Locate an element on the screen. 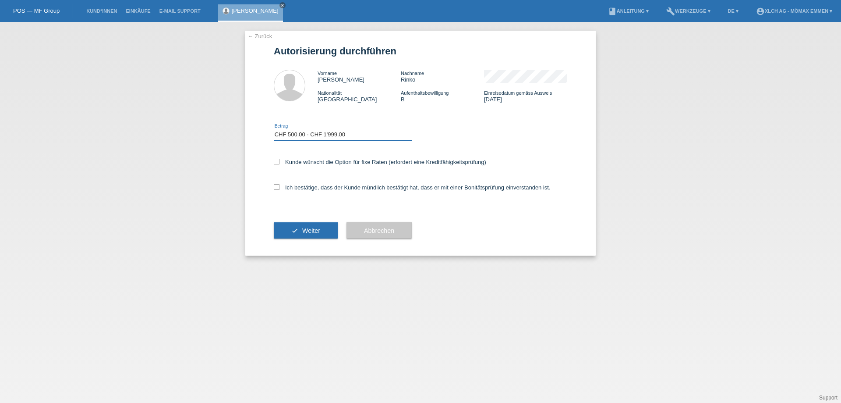  i: build is located at coordinates (671, 11).